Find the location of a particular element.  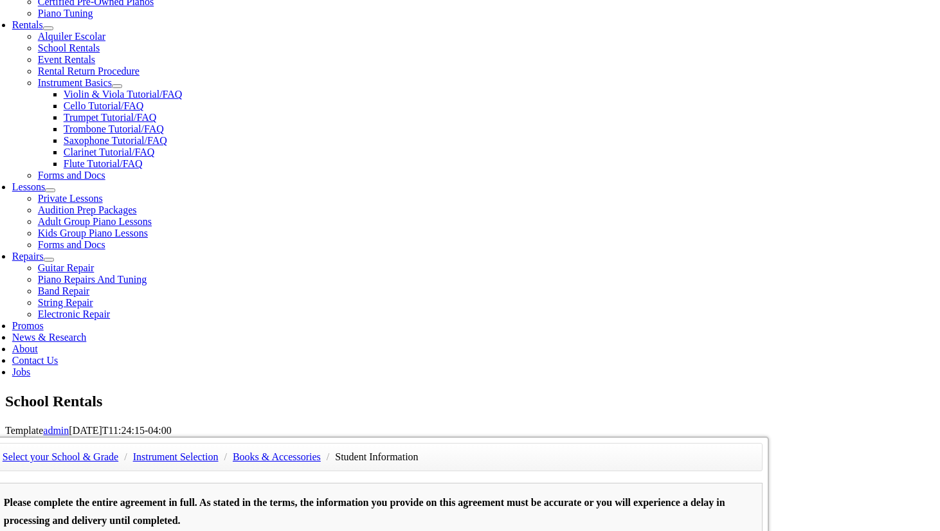

span: Trombone Tutorial/FAQ is located at coordinates (114, 129).